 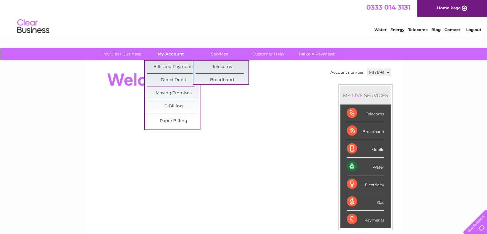 What do you see at coordinates (365, 166) in the screenshot?
I see `div: Water` at bounding box center [365, 166].